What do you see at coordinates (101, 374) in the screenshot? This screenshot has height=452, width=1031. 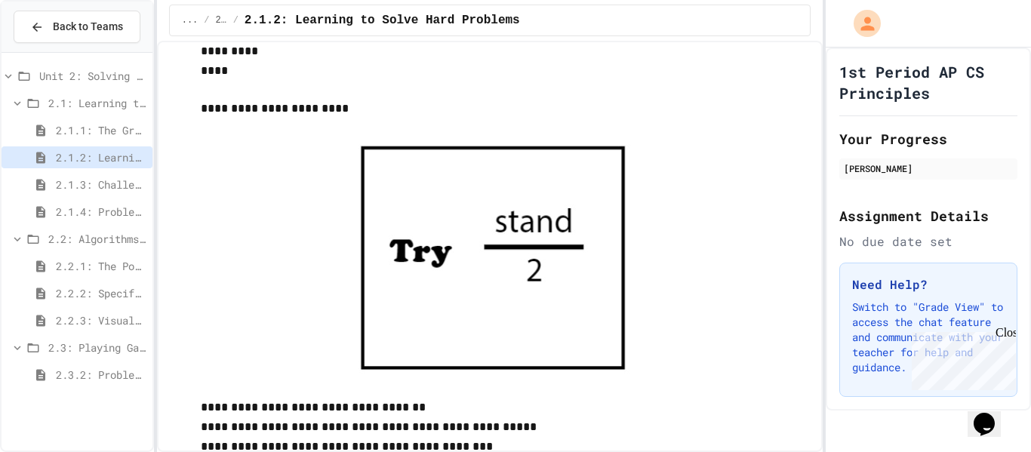 I see `span: 2.3.2: Problem Solving Reflection` at bounding box center [101, 374].